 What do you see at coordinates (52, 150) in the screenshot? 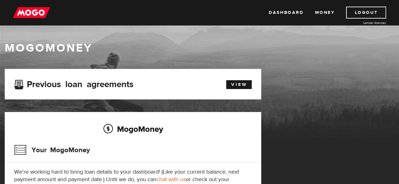
I see `h3: Your MogoMoney` at bounding box center [52, 150].